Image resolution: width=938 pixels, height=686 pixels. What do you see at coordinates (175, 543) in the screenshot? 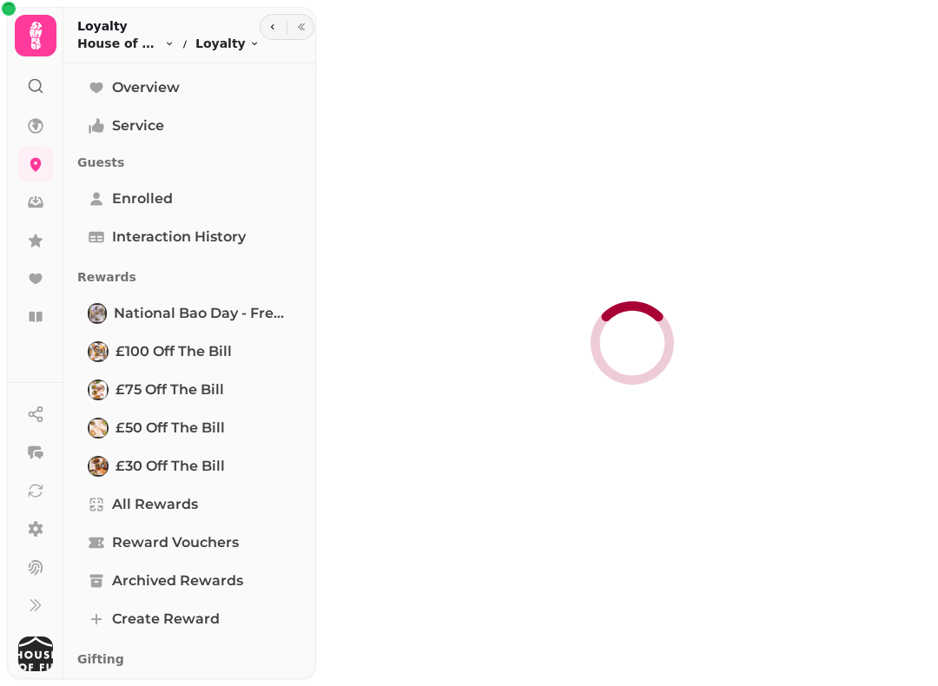
I see `span: Reward Vouchers` at bounding box center [175, 543].